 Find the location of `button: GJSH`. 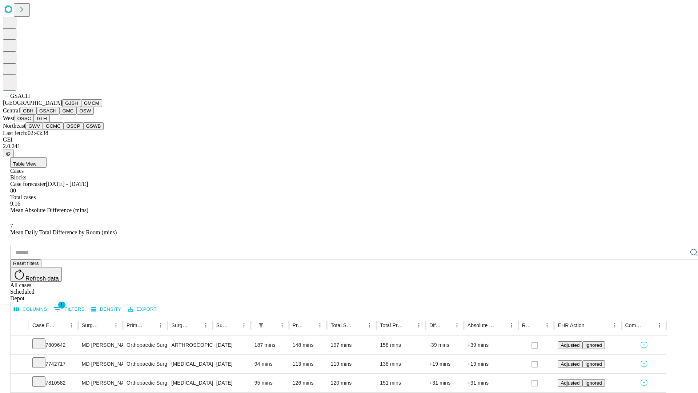

button: GJSH is located at coordinates (72, 103).